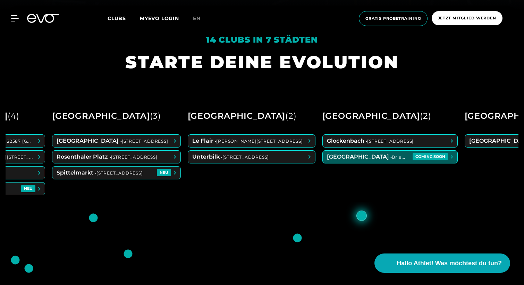  Describe the element at coordinates (449, 264) in the screenshot. I see `span: Hallo Athlet! Was möchtest du tun?` at that location.